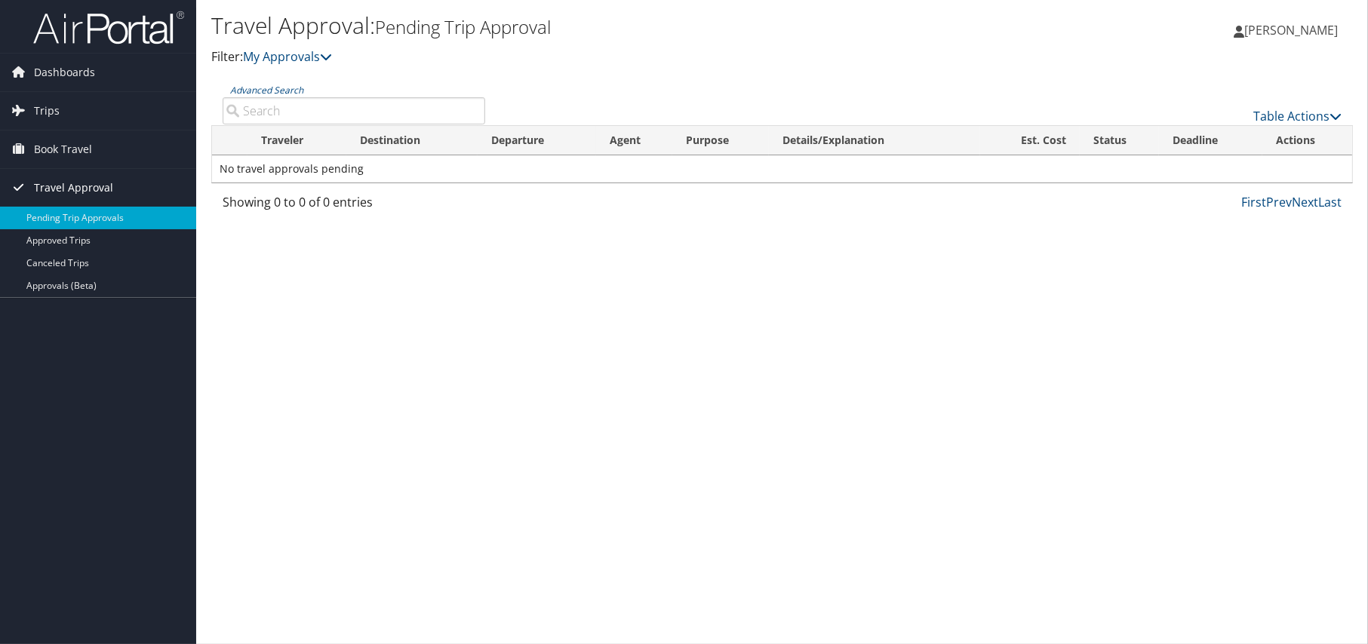  I want to click on th: Status: activate to sort column ascending, so click(1119, 140).